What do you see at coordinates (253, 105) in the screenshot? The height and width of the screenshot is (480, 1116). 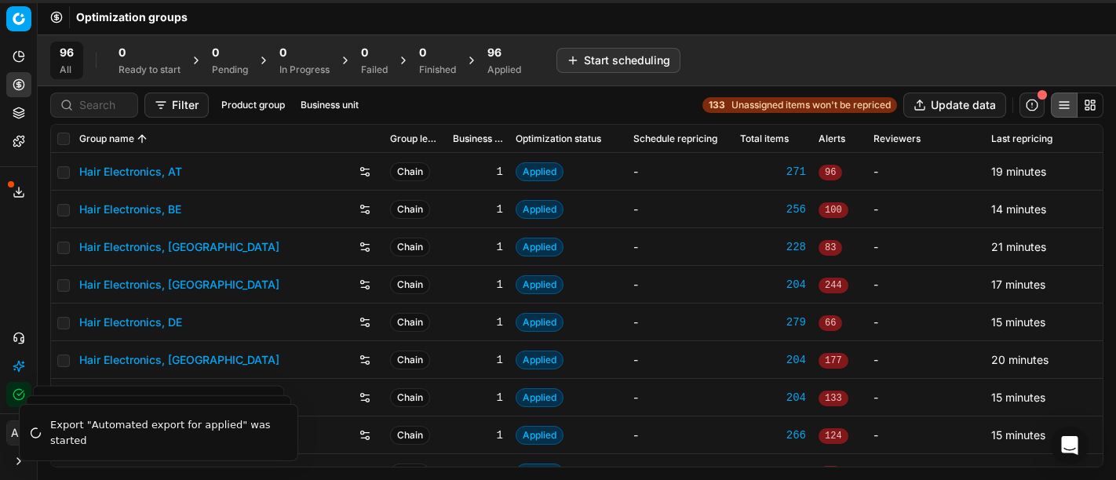 I see `button: Product group` at bounding box center [253, 105].